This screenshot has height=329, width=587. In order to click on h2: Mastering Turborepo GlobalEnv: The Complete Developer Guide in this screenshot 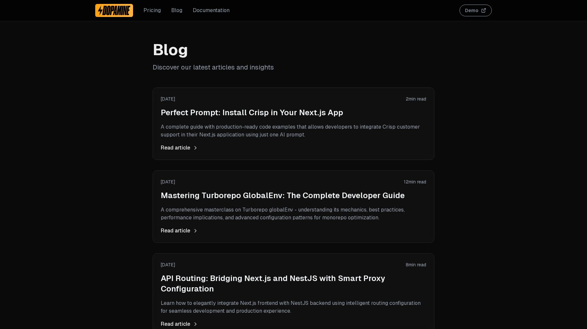, I will do `click(294, 195)`.